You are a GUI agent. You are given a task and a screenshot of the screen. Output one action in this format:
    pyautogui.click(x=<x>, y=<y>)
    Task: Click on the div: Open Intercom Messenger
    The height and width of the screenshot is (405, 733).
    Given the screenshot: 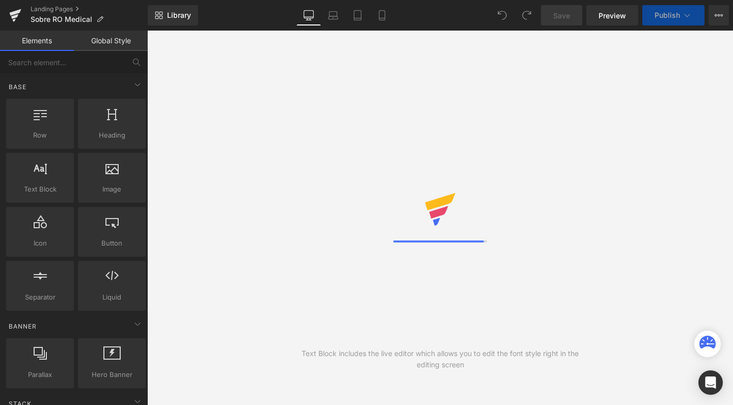 What is the action you would take?
    pyautogui.click(x=711, y=383)
    